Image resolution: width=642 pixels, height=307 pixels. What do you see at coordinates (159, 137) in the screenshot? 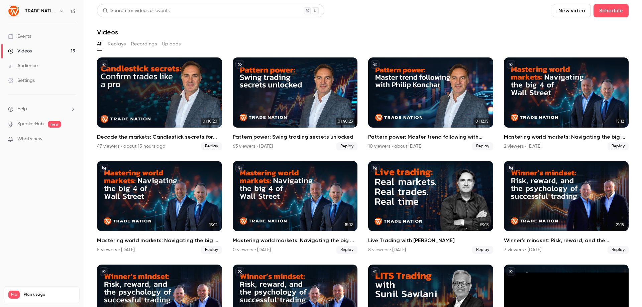
I see `h2: Decode the markets: Candlestick secrets for smarter trades` at bounding box center [159, 137].